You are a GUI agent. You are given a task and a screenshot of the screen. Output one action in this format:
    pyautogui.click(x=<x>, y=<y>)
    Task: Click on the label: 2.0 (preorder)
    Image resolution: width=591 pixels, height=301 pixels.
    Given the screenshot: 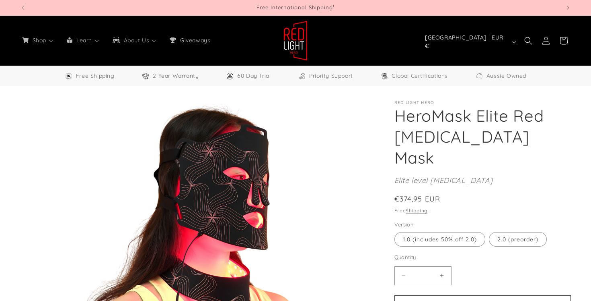 What is the action you would take?
    pyautogui.click(x=518, y=239)
    